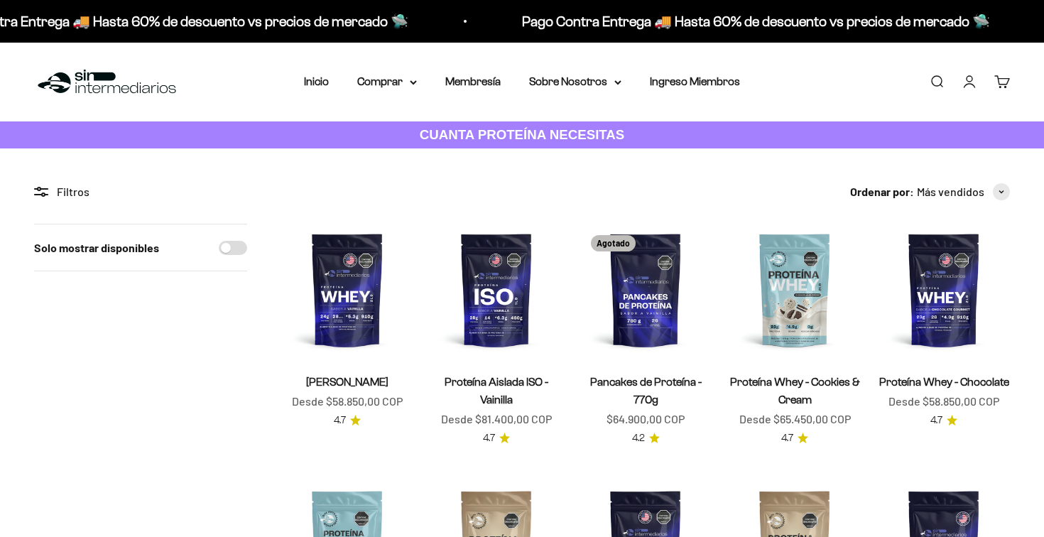  What do you see at coordinates (795, 419) in the screenshot?
I see `sale-price: Desde $65.450,00 COP` at bounding box center [795, 419].